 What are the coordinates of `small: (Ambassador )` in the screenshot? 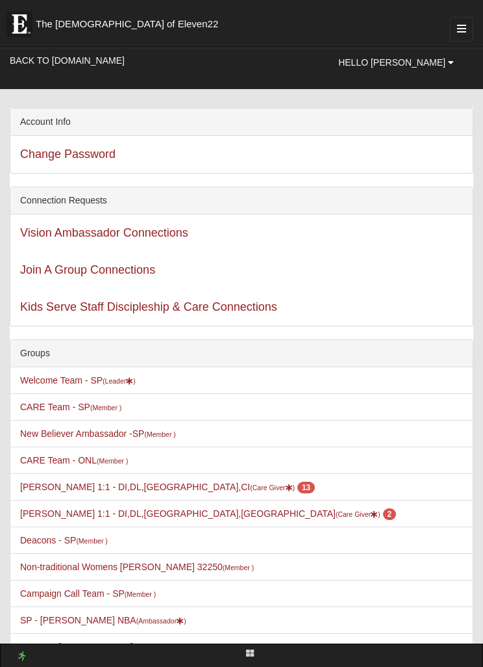 It's located at (161, 620).